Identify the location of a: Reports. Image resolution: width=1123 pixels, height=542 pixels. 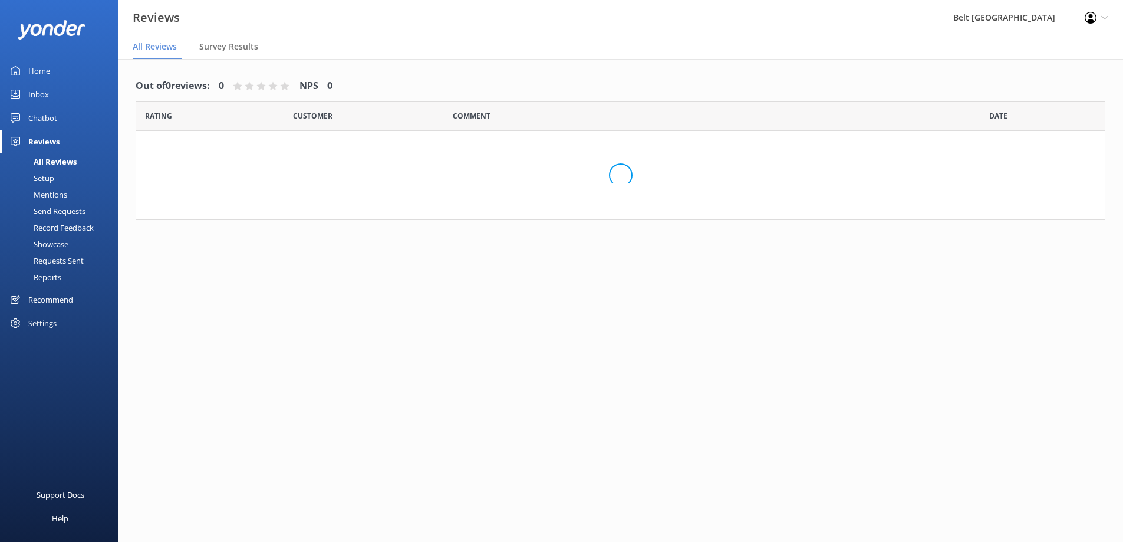
(63, 277).